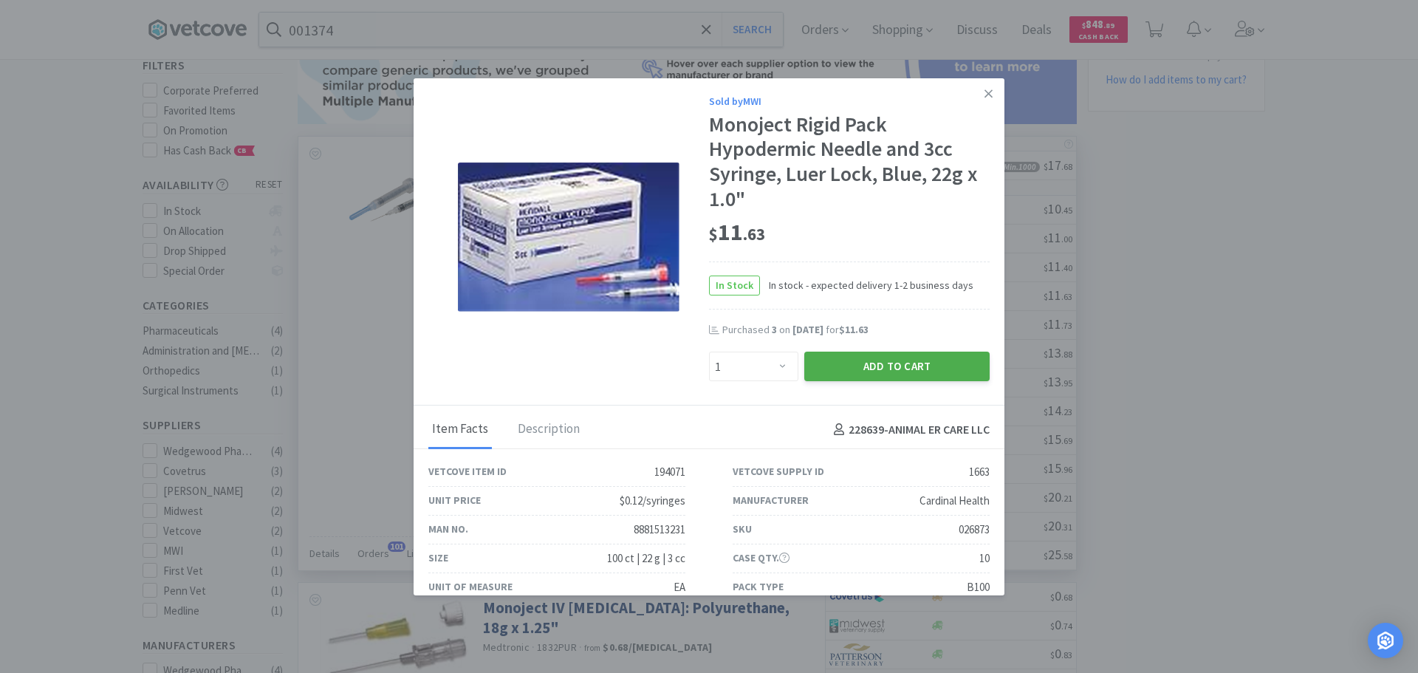  What do you see at coordinates (854, 330) in the screenshot?
I see `span: $11.63` at bounding box center [854, 330].